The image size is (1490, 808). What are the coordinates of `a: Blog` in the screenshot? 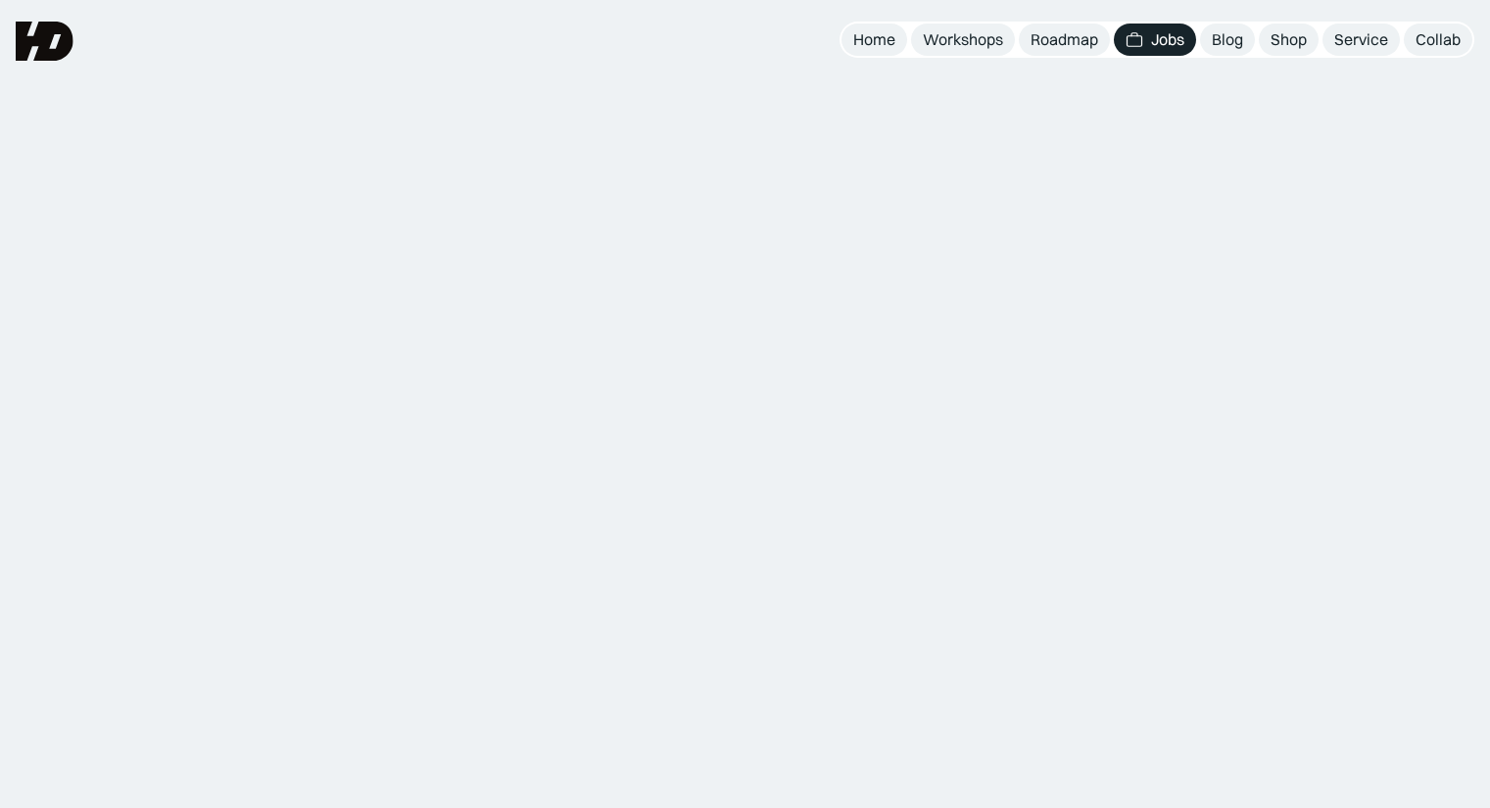 It's located at (1228, 39).